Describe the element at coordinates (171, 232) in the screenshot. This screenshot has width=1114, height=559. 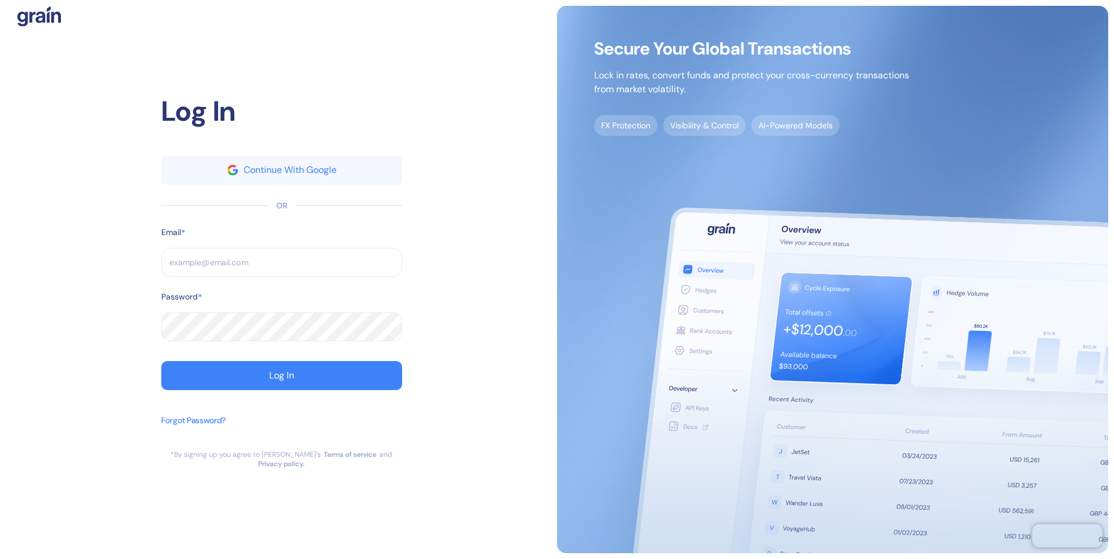
I see `label: Email` at that location.